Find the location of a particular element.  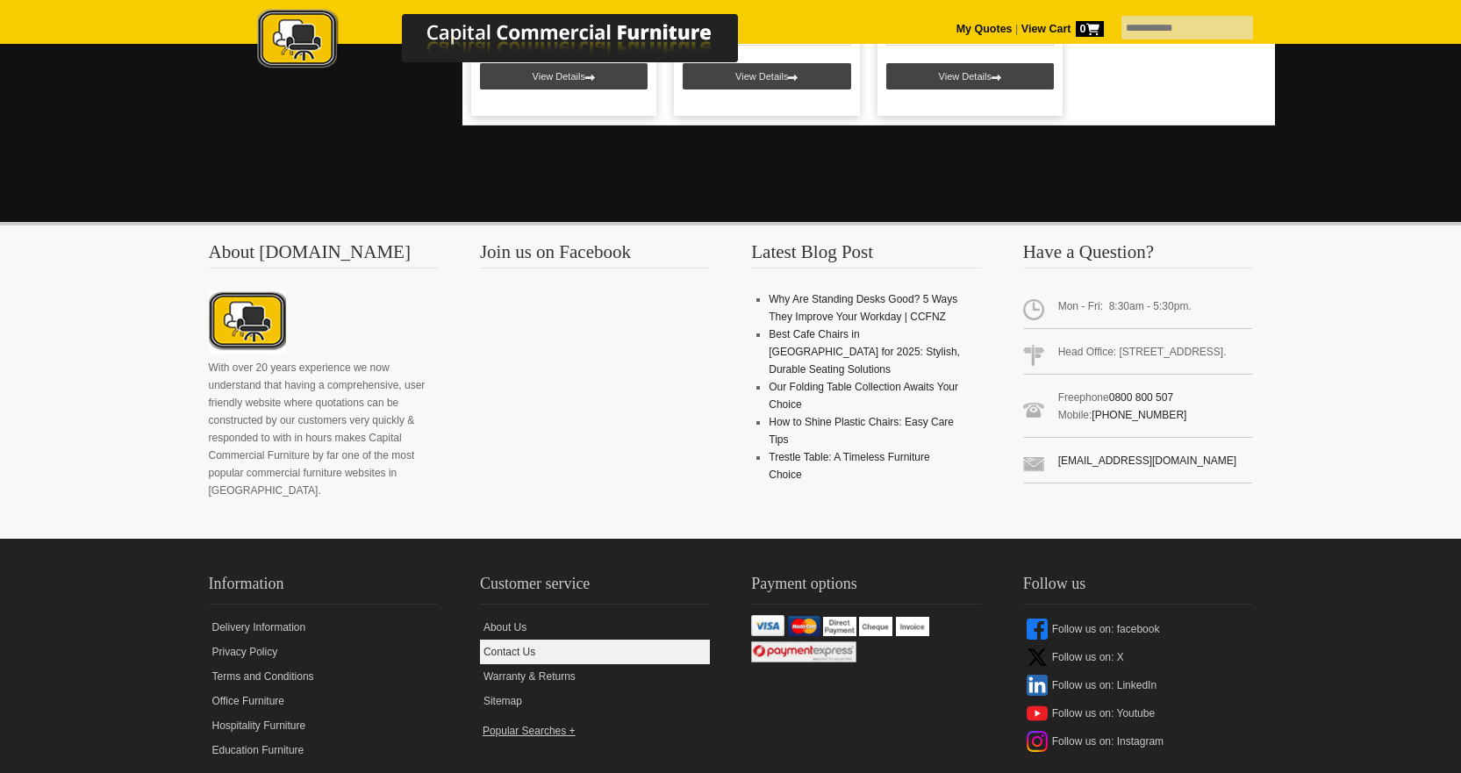

a: Office Furniture is located at coordinates (324, 701).